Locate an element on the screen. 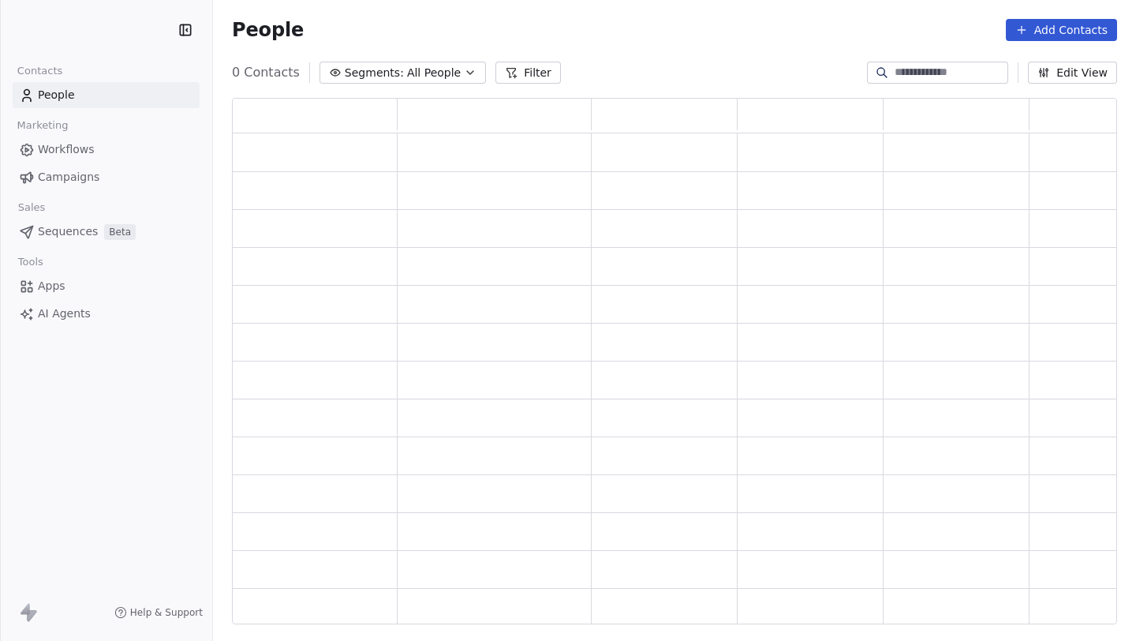 The image size is (1136, 641). a: People is located at coordinates (106, 95).